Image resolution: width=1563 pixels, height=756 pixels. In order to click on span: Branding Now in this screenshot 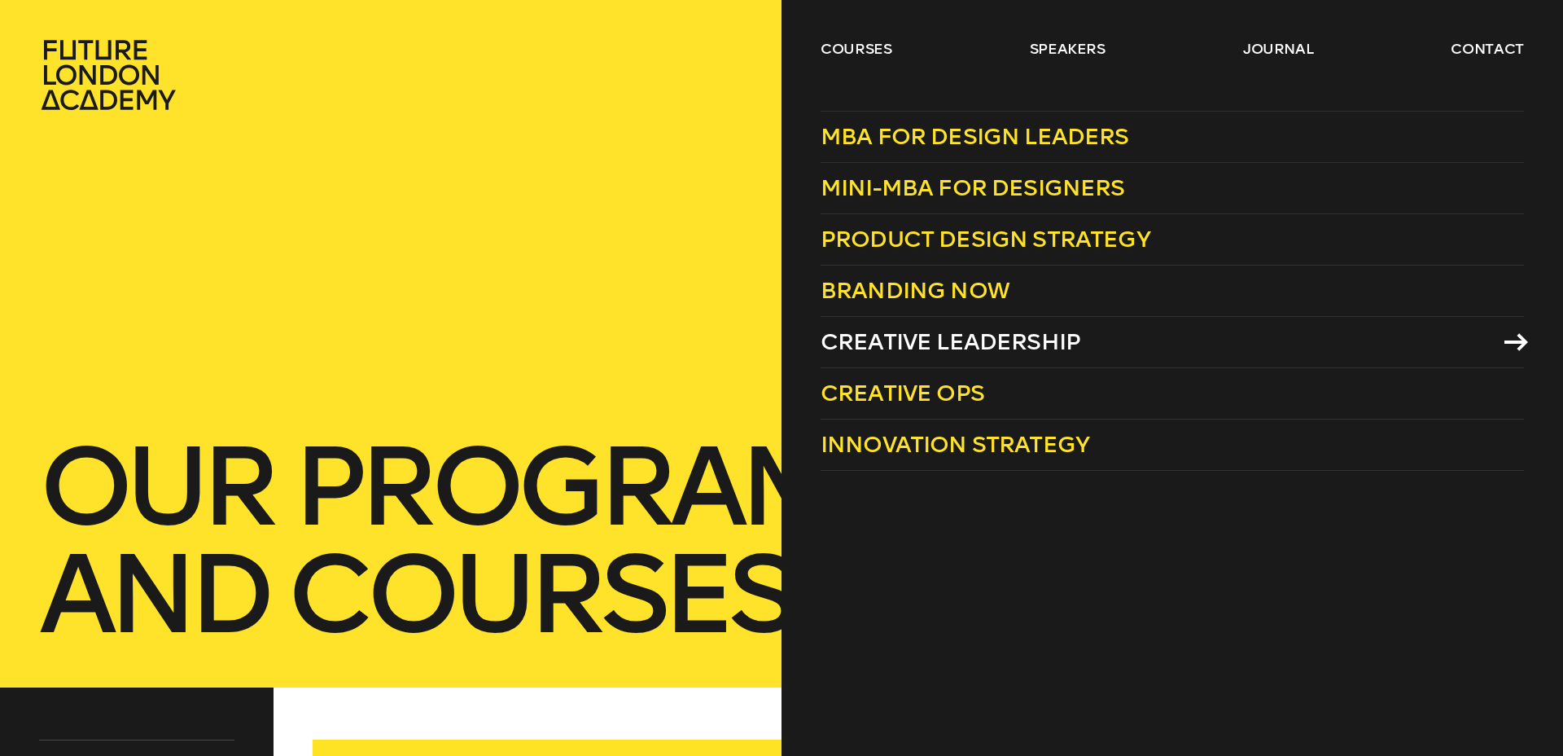, I will do `click(915, 290)`.